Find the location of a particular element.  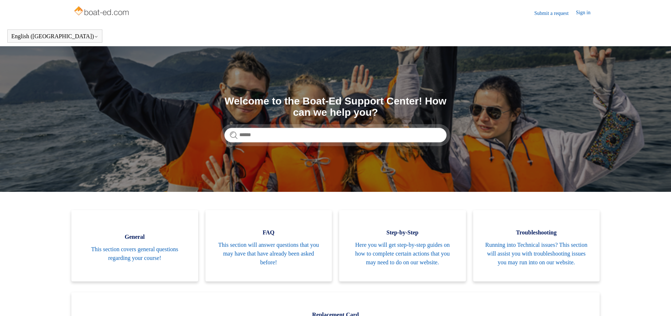

a: Troubleshooting Running into Technical issues? This section will assist you with troubleshooting ... is located at coordinates (537, 246).